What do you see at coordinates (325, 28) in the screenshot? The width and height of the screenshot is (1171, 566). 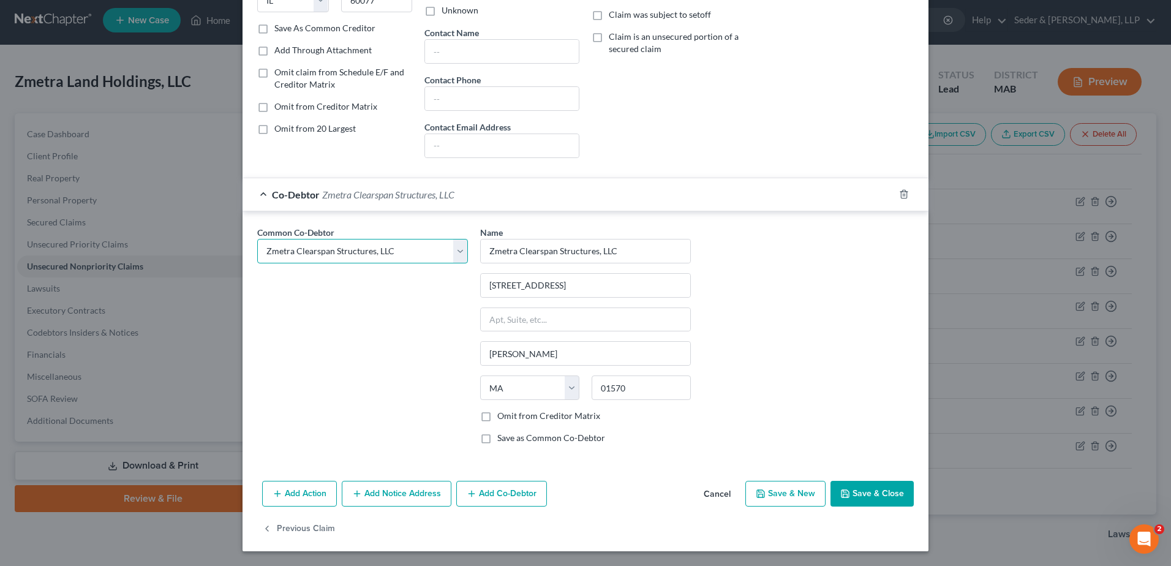 I see `label: Save As Common Creditor` at bounding box center [325, 28].